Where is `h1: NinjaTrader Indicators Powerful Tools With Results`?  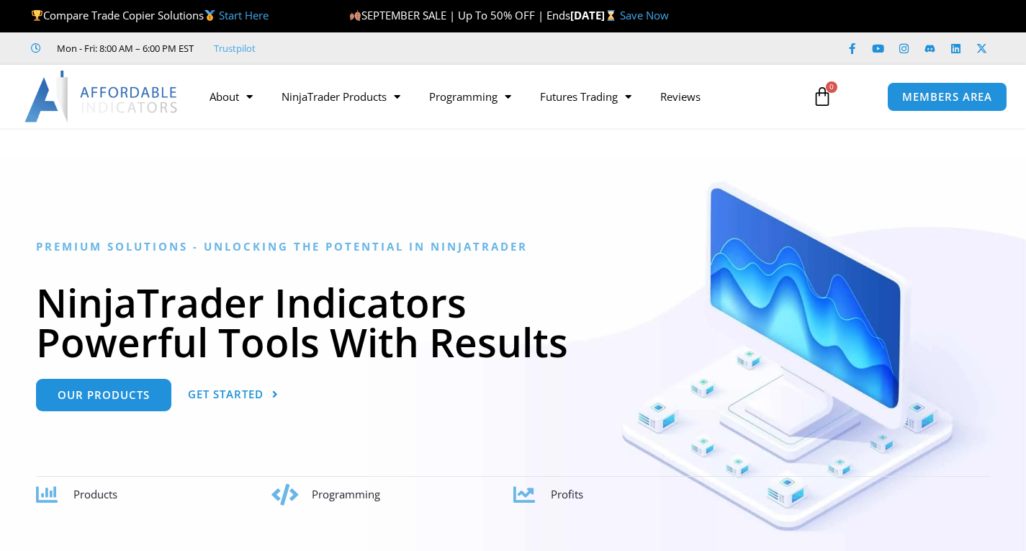 h1: NinjaTrader Indicators Powerful Tools With Results is located at coordinates (513, 322).